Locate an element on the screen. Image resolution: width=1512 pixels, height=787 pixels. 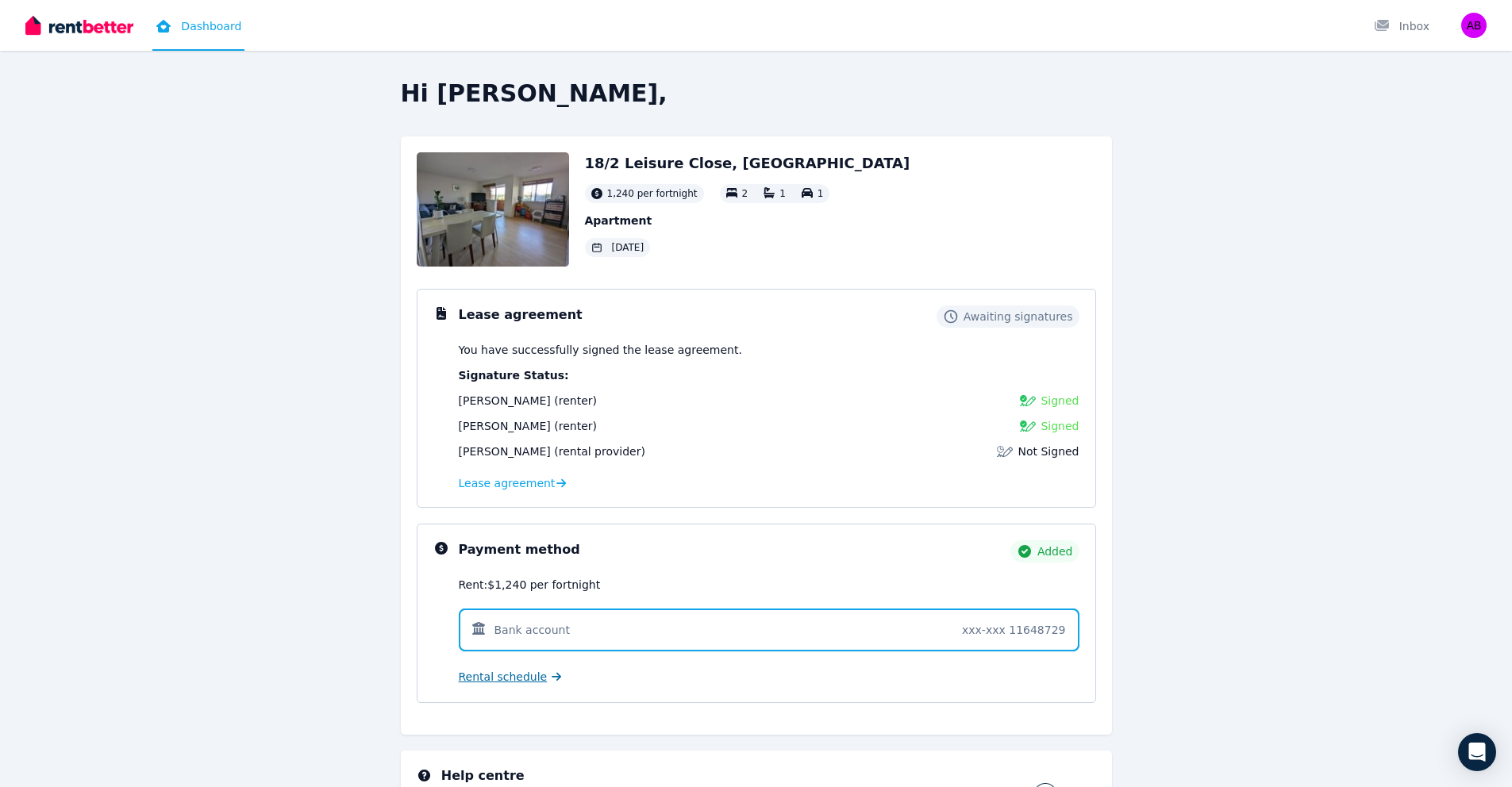
span: Awaiting signatures is located at coordinates (1018, 316).